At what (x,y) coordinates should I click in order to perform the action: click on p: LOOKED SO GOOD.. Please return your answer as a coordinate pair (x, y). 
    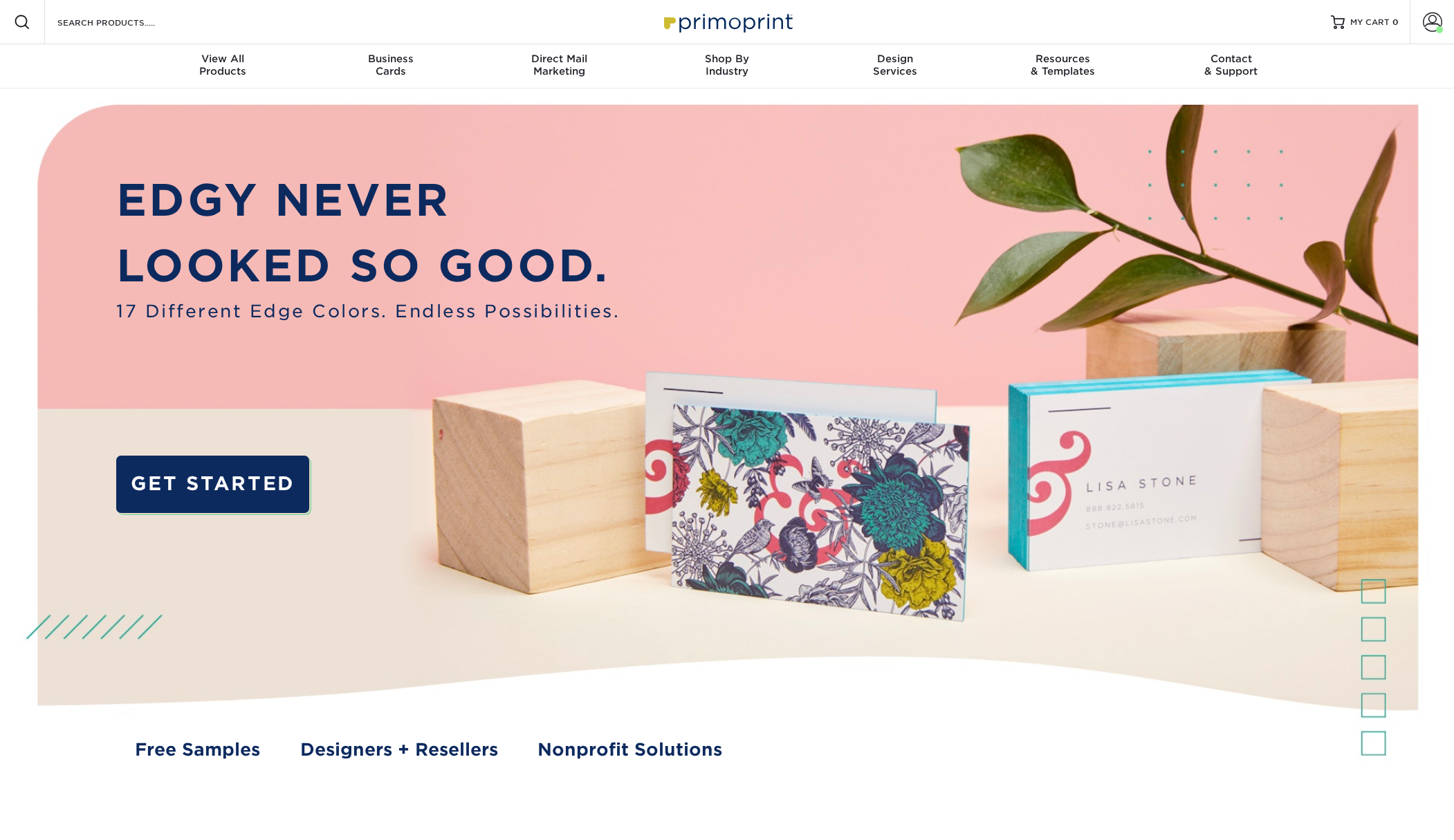
    Looking at the image, I should click on (368, 265).